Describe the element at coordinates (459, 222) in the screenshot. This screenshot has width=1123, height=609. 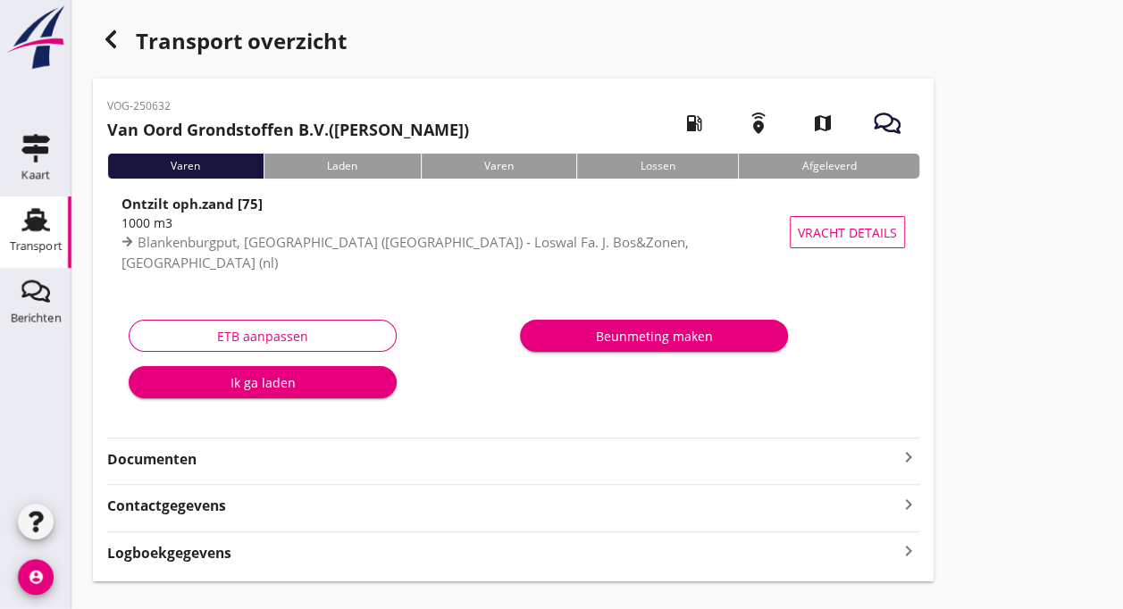
I see `div: 1000 m3` at that location.